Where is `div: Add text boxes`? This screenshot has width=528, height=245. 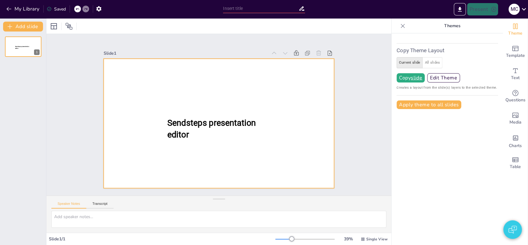
div: Add text boxes is located at coordinates (515, 74).